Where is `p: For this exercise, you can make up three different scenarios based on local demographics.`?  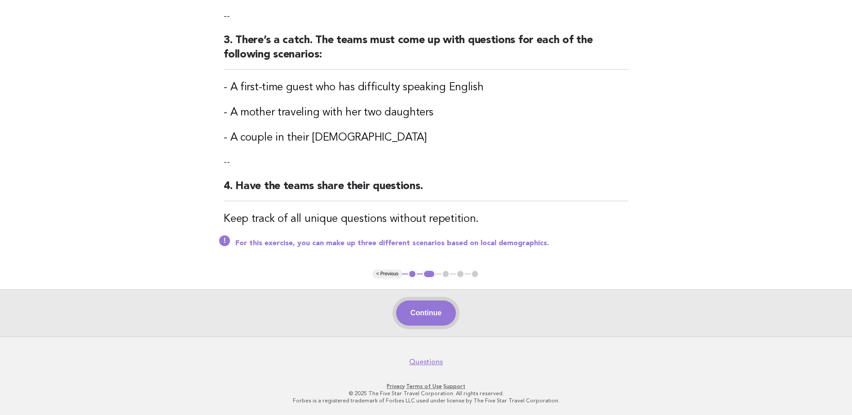
p: For this exercise, you can make up three different scenarios based on local demographics. is located at coordinates (431, 243).